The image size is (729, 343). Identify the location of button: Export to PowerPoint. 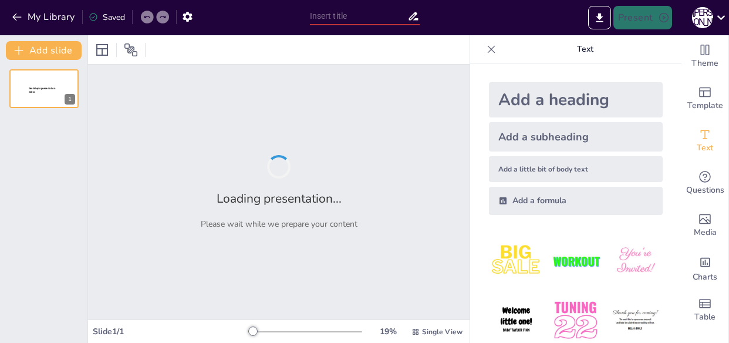
(599, 18).